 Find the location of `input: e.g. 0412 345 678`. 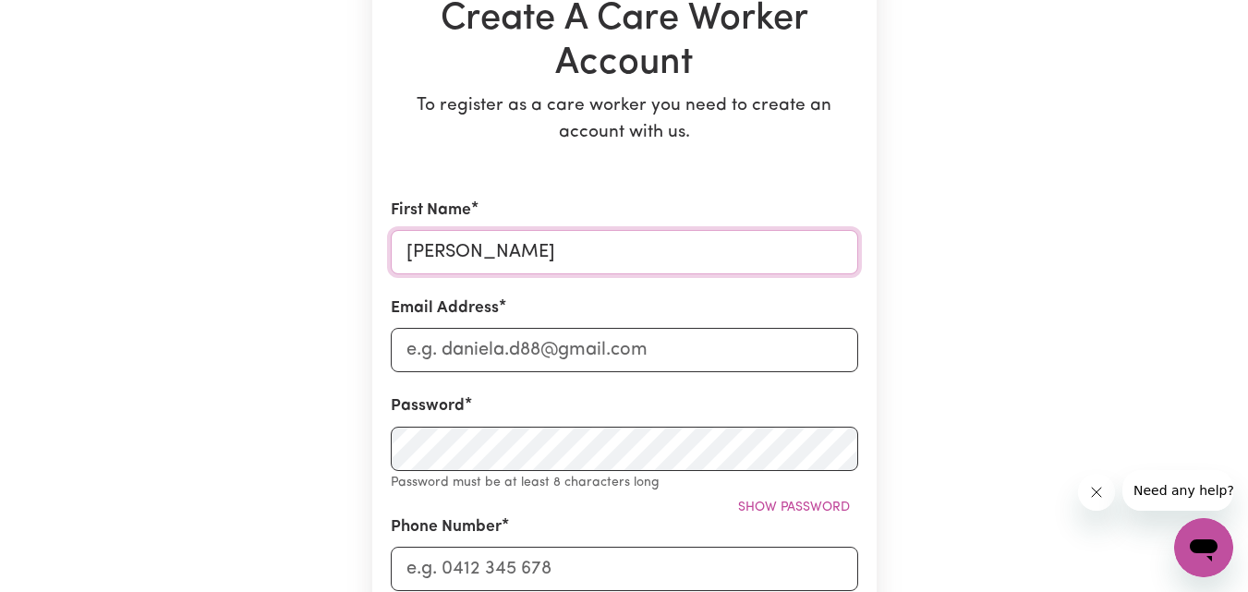

input: e.g. 0412 345 678 is located at coordinates (624, 569).